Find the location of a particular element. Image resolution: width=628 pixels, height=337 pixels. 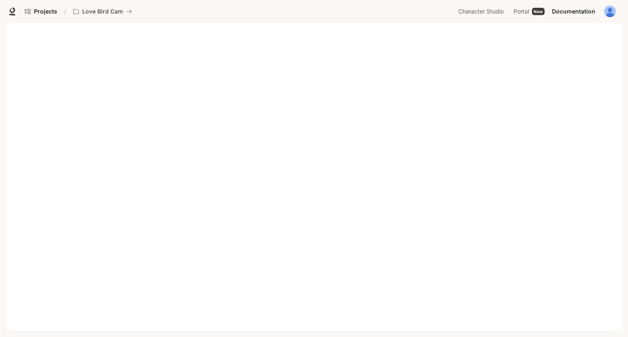

p: Love Bird Cam is located at coordinates (103, 11).